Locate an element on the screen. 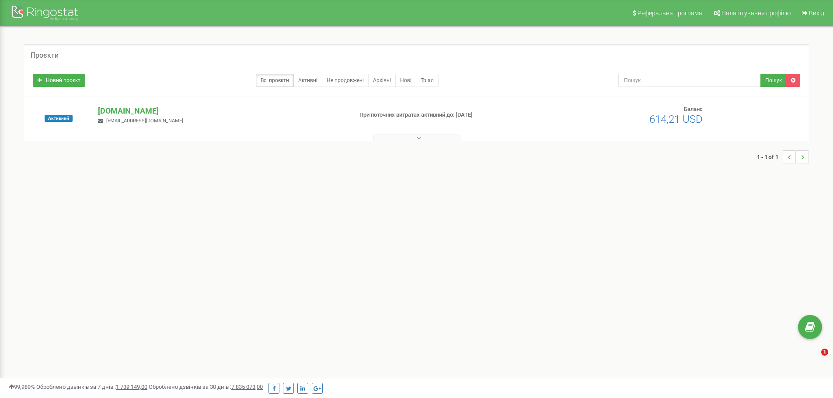  span: 614,21 USD is located at coordinates (676, 119).